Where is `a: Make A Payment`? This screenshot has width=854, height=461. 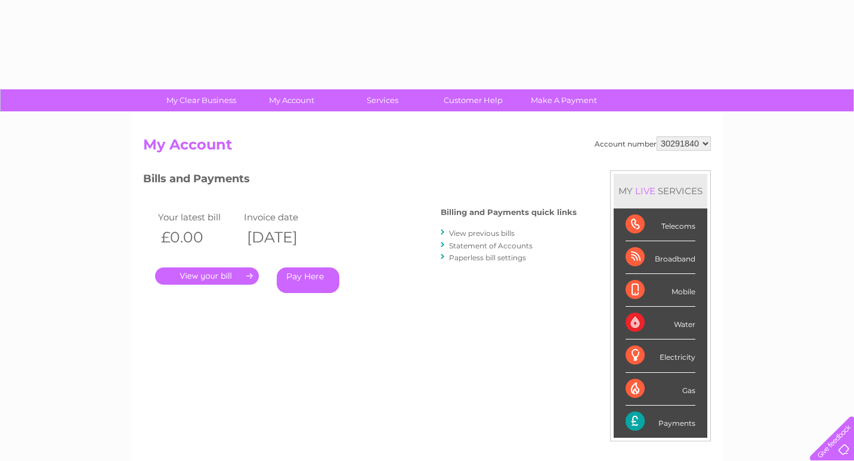 a: Make A Payment is located at coordinates (563, 100).